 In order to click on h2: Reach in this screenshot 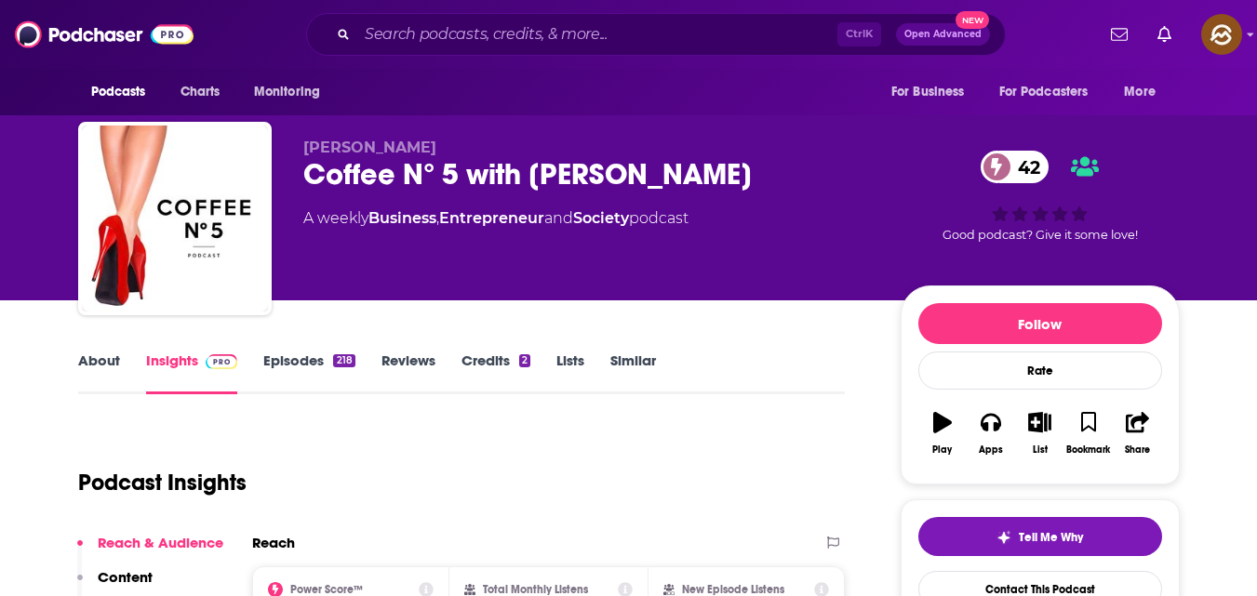, I will do `click(274, 542)`.